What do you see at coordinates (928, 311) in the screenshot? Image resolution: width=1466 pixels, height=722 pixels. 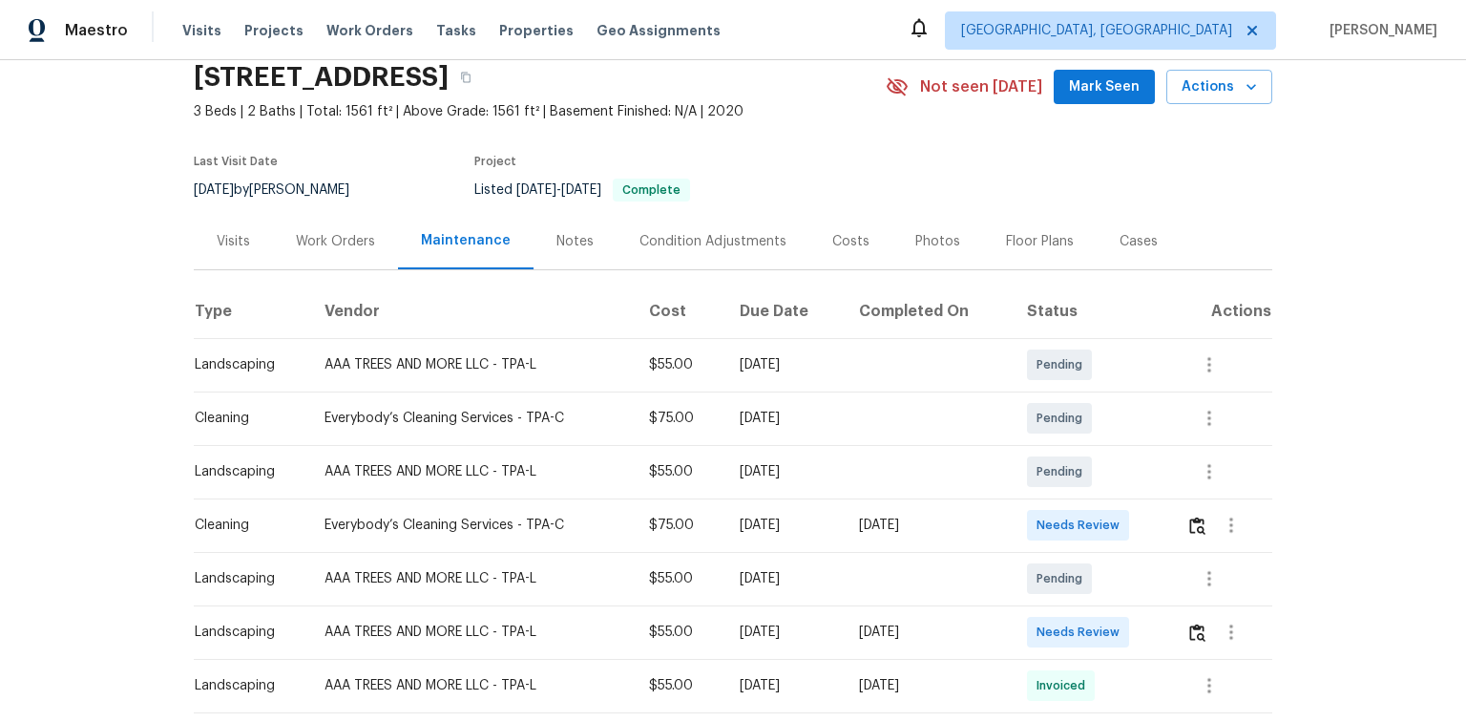 I see `th: Completed On` at bounding box center [928, 311].